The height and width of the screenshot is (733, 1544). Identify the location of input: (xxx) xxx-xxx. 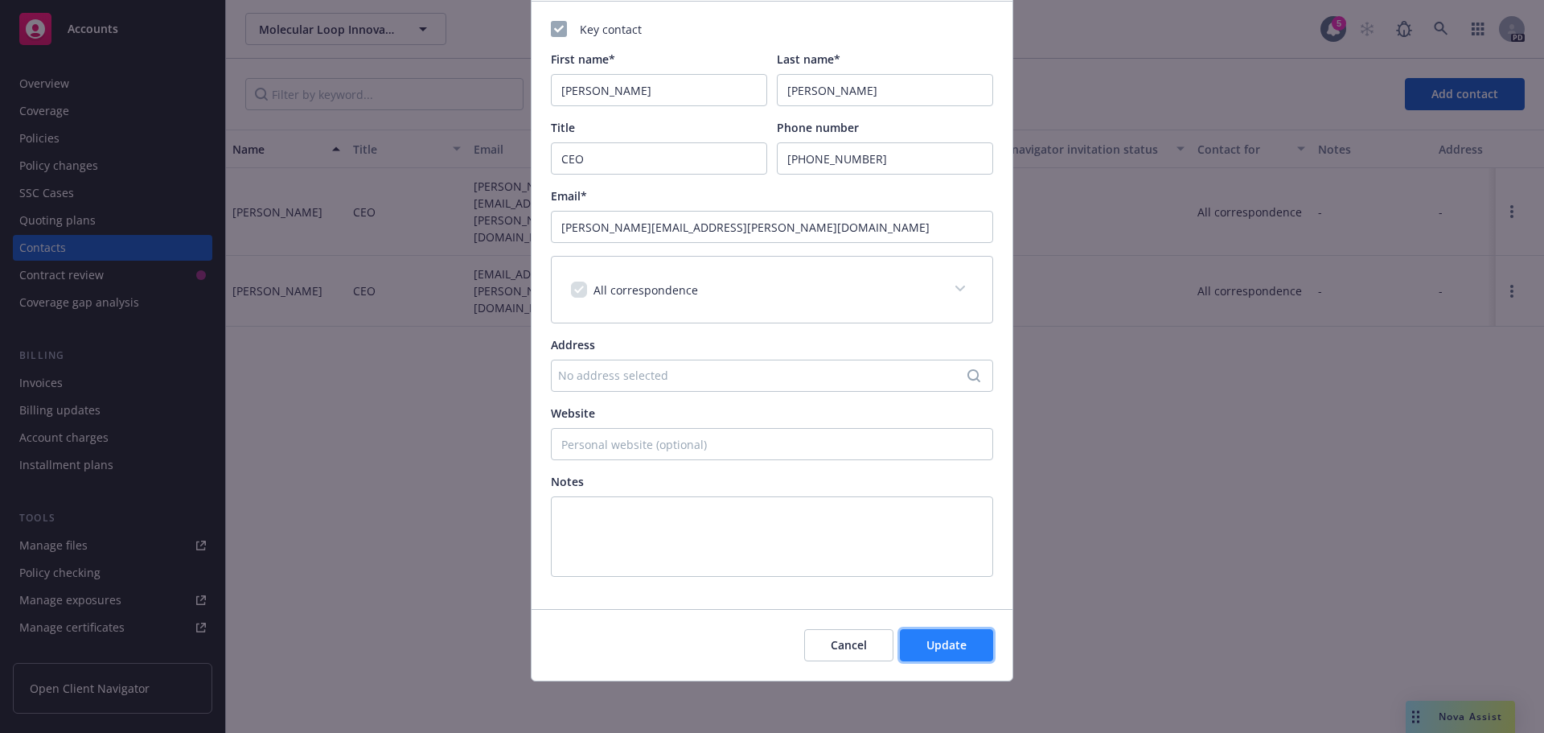
(885, 158).